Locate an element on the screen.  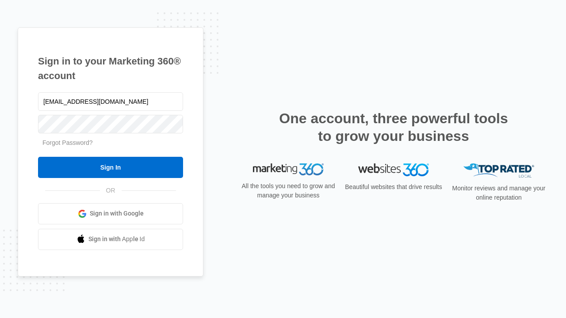
span: Sign in with Apple Id is located at coordinates (117, 239).